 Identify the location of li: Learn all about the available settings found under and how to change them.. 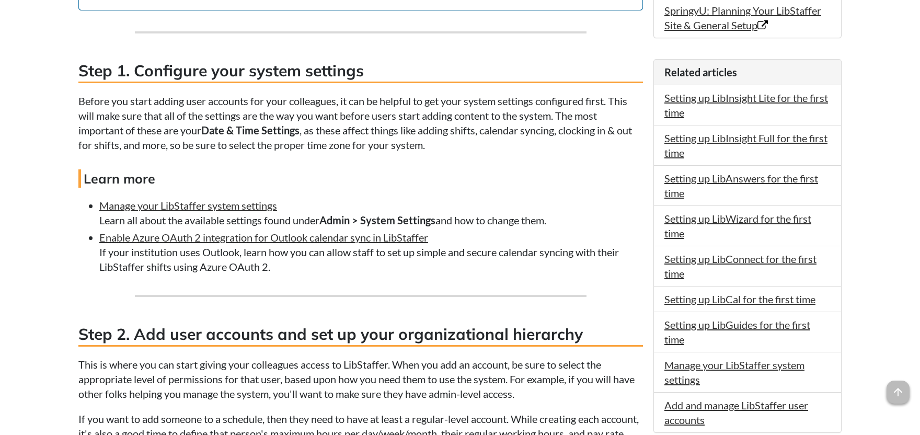
(371, 213).